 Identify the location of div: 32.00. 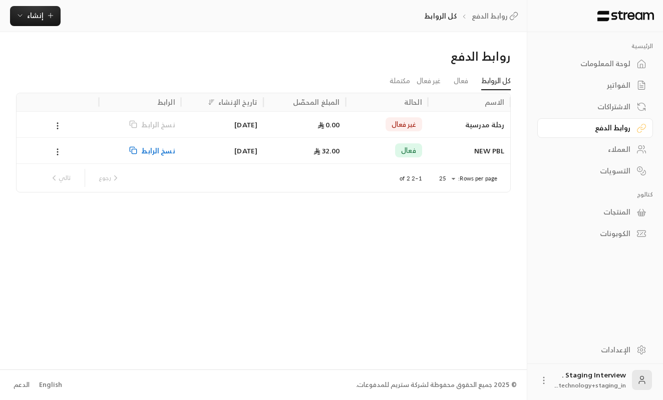
(305, 150).